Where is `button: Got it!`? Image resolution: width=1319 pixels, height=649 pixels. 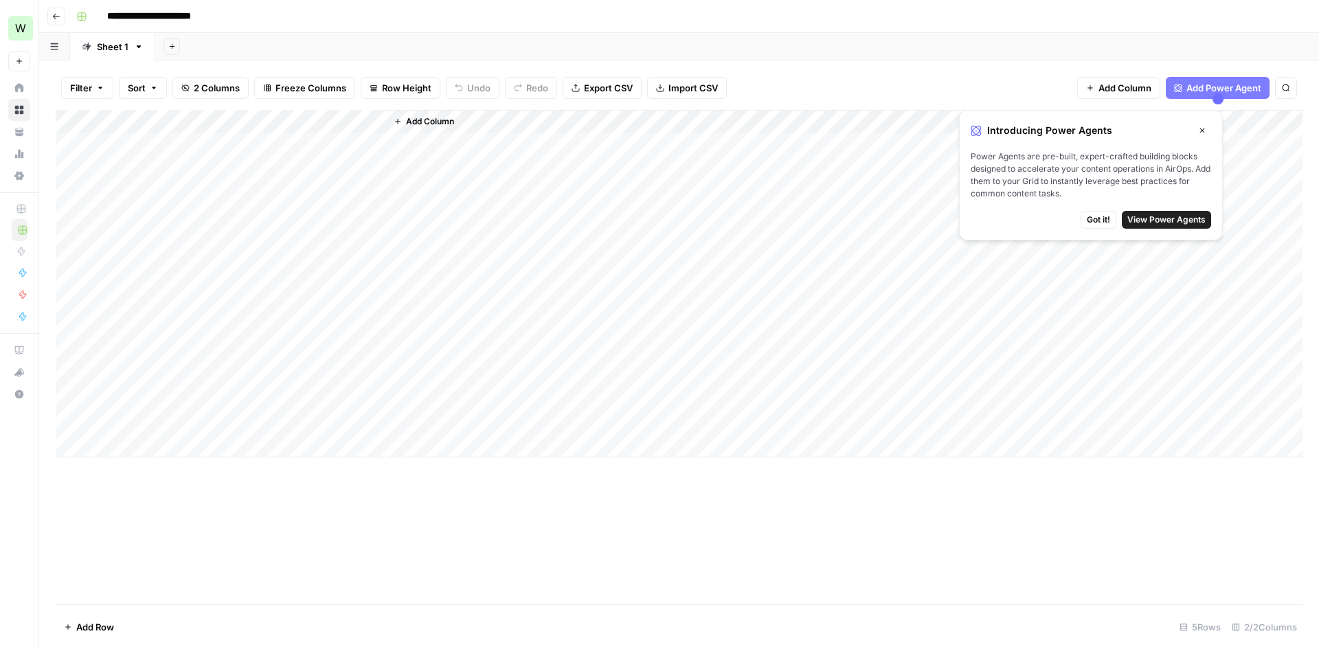 button: Got it! is located at coordinates (1099, 220).